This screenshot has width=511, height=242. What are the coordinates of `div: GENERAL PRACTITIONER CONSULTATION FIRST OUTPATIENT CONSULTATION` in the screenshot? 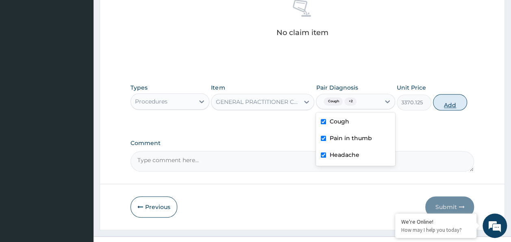 It's located at (258, 102).